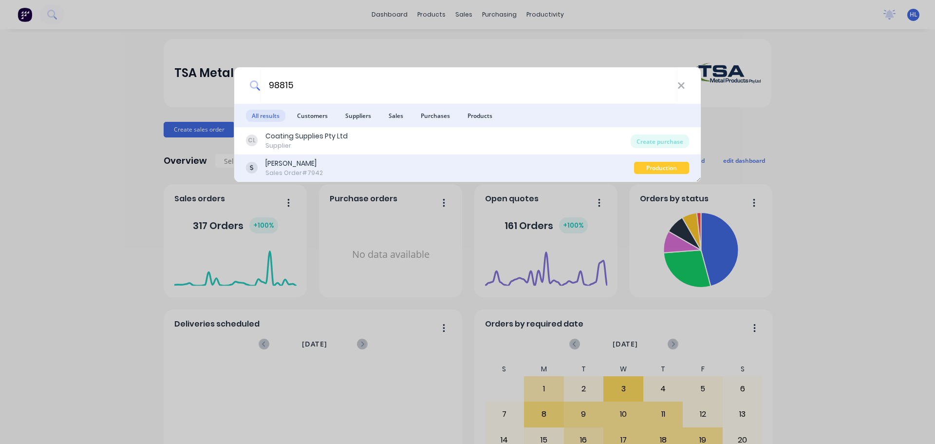  What do you see at coordinates (469, 85) in the screenshot?
I see `input: Start typing a customer or supplier name to create a new order...` at bounding box center [469, 85].